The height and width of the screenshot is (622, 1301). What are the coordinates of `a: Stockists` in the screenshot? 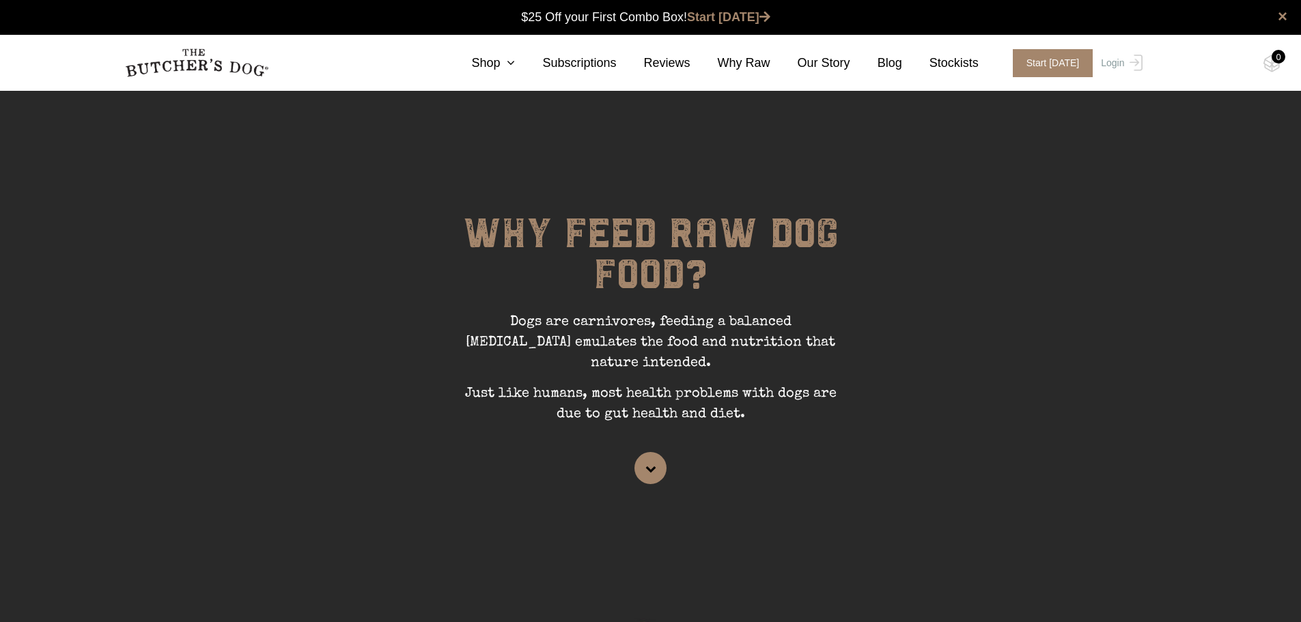 It's located at (941, 63).